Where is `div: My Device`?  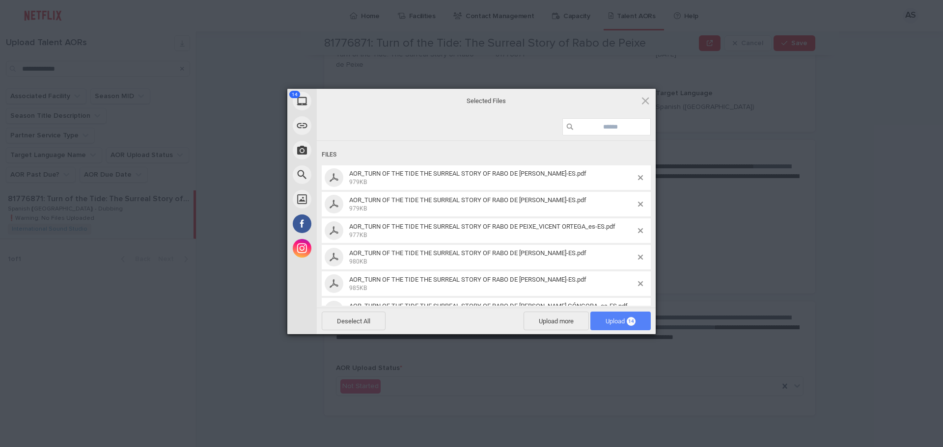
div: My Device is located at coordinates (346, 101).